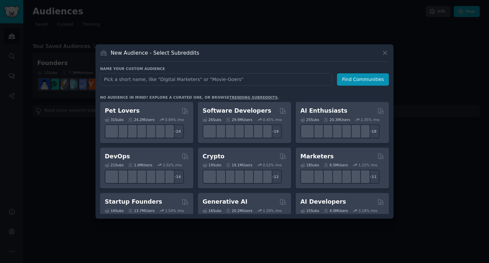  What do you see at coordinates (363, 79) in the screenshot?
I see `button: Find Communities` at bounding box center [363, 79].